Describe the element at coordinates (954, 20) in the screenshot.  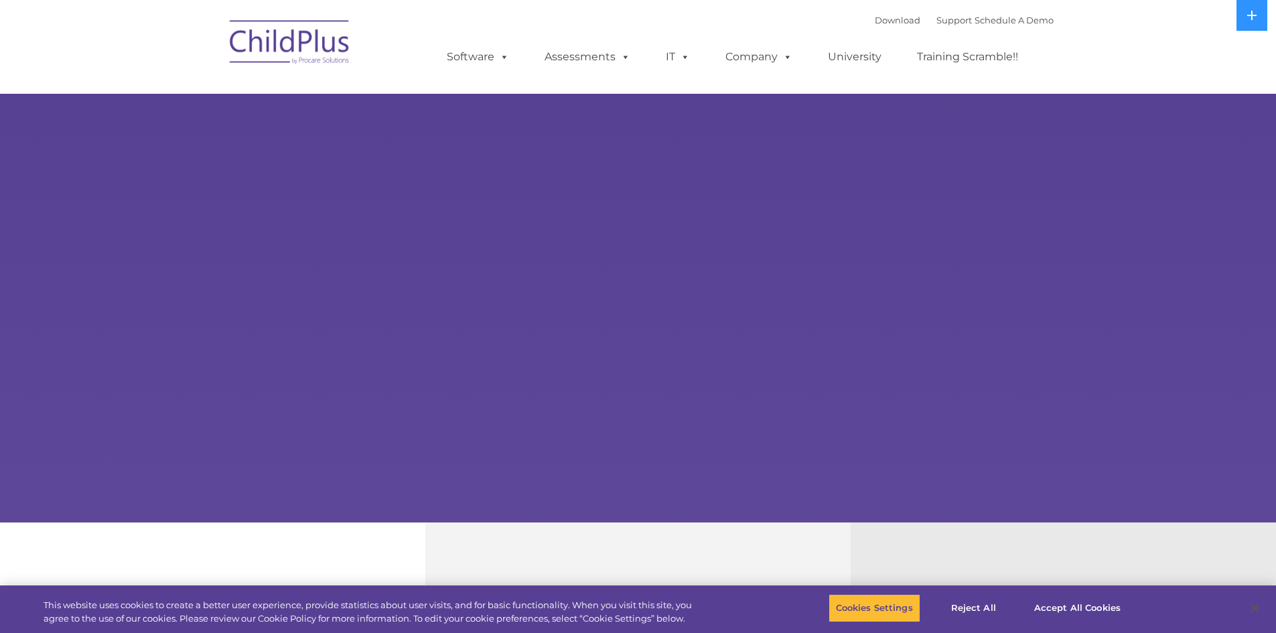
I see `a: Support` at that location.